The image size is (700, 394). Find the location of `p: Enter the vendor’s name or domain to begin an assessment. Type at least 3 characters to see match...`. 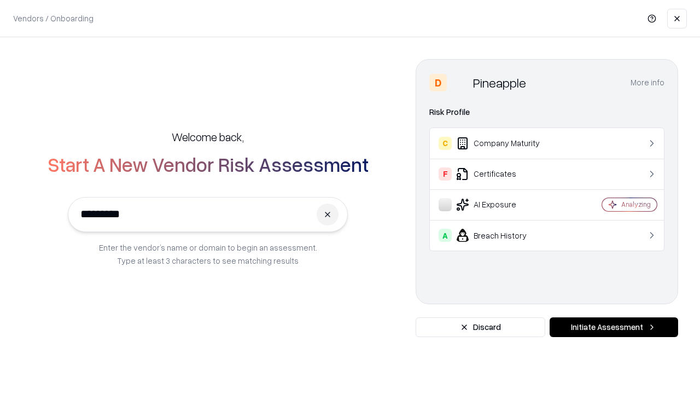

p: Enter the vendor’s name or domain to begin an assessment. Type at least 3 characters to see match... is located at coordinates (208, 254).